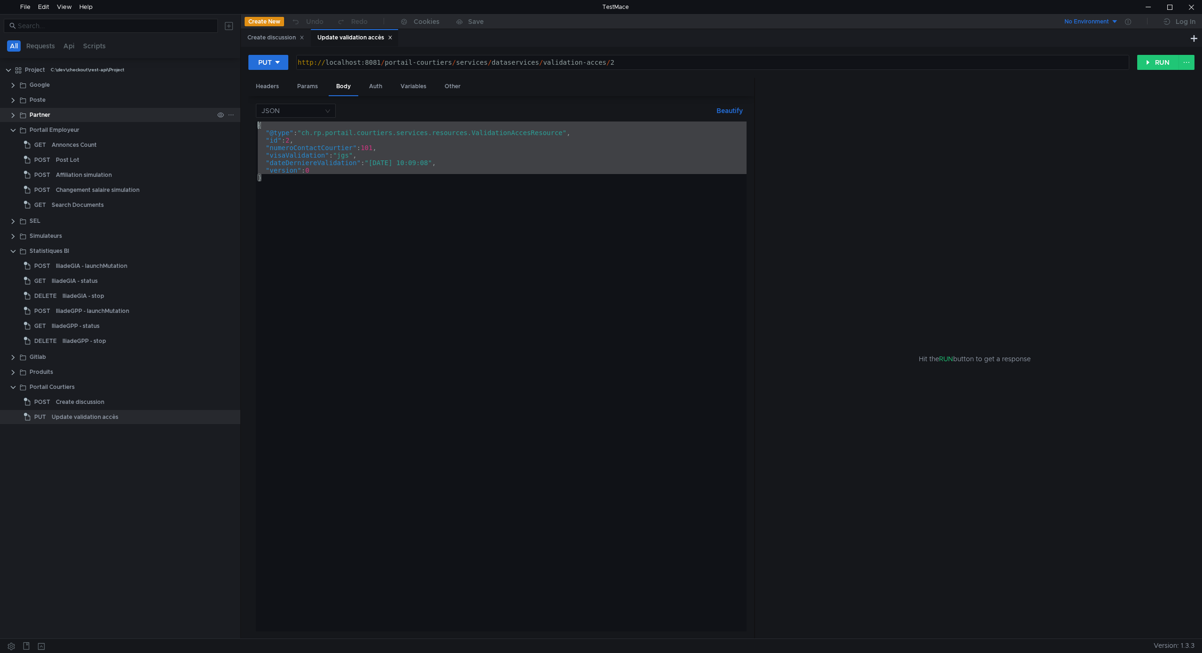 The height and width of the screenshot is (653, 1202). Describe the element at coordinates (41, 372) in the screenshot. I see `div: Produits` at that location.